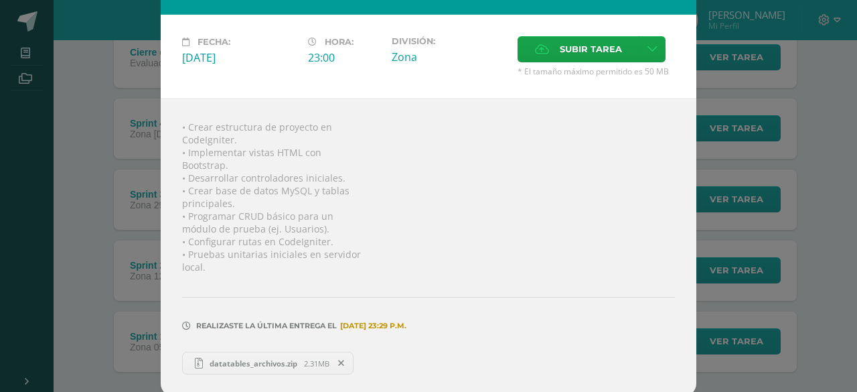 The image size is (857, 392). What do you see at coordinates (268, 363) in the screenshot?
I see `a: datatables_archivos.zip 2.31MB` at bounding box center [268, 363].